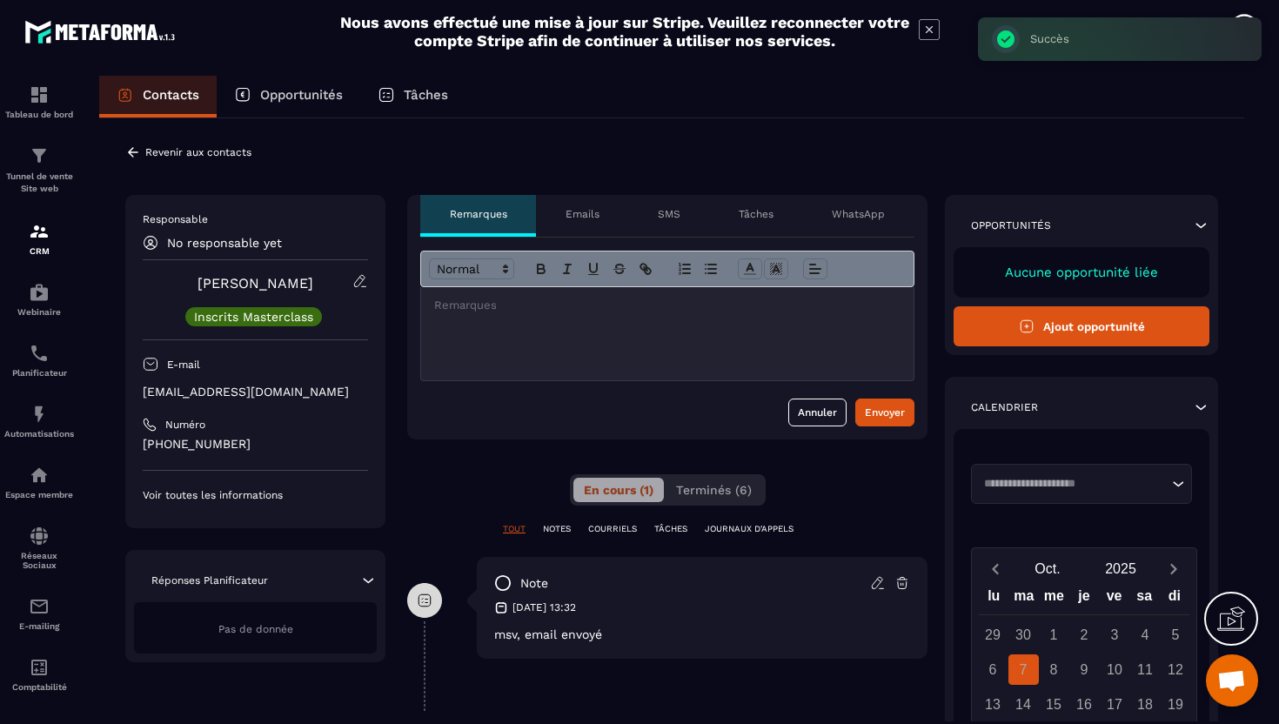 This screenshot has height=724, width=1279. Describe the element at coordinates (1115, 669) in the screenshot. I see `div: 10` at that location.